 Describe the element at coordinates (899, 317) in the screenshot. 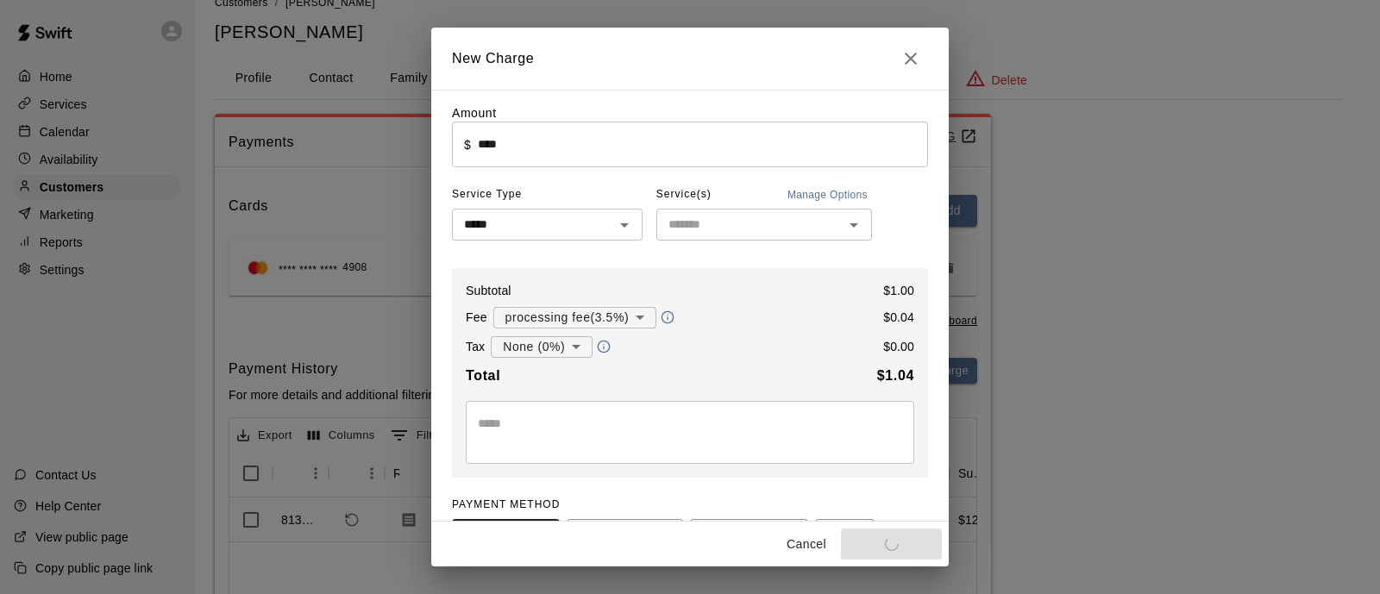

I see `p: $ 0.04` at that location.